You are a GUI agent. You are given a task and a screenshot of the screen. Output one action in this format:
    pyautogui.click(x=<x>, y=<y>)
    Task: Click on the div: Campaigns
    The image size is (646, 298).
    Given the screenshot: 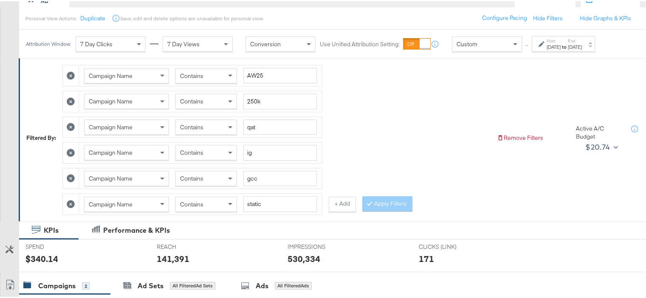 What is the action you would take?
    pyautogui.click(x=57, y=285)
    